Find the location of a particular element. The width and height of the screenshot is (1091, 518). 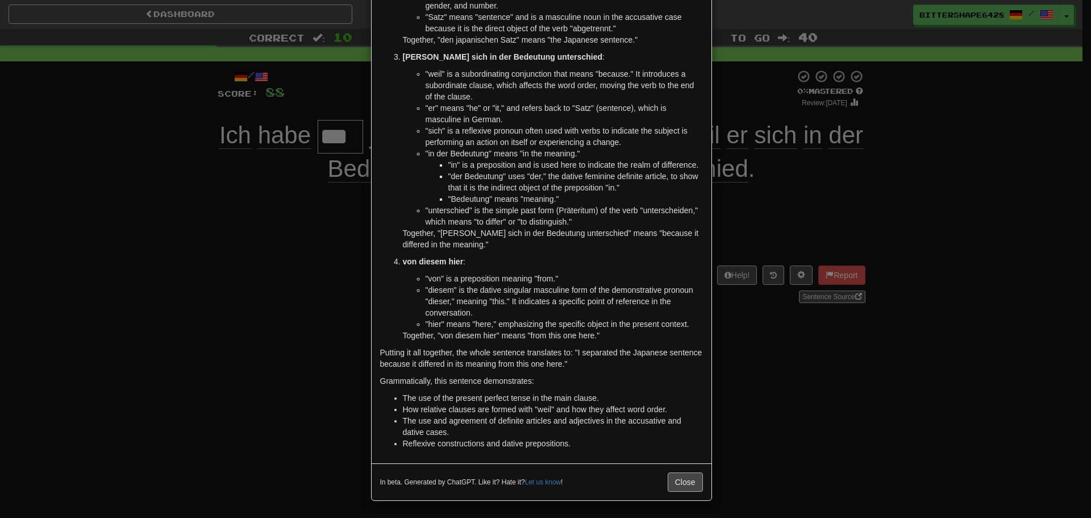

p: Grammatically, this sentence demonstrates: is located at coordinates (541, 381).